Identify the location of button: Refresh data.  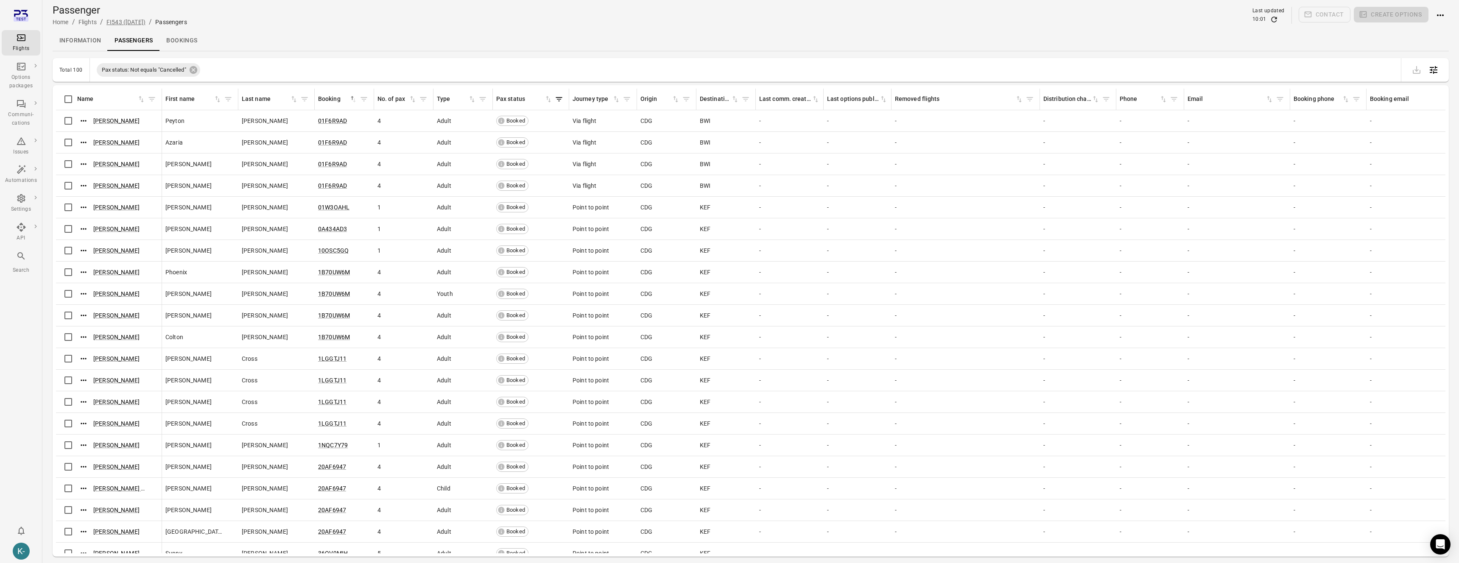
(1274, 20).